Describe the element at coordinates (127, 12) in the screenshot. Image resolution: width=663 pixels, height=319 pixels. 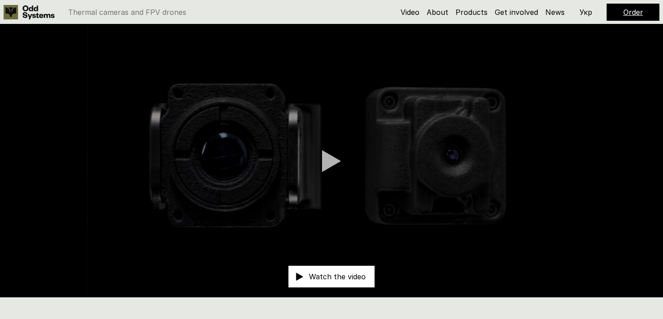
I see `p: Thermal cameras and FPV drones` at that location.